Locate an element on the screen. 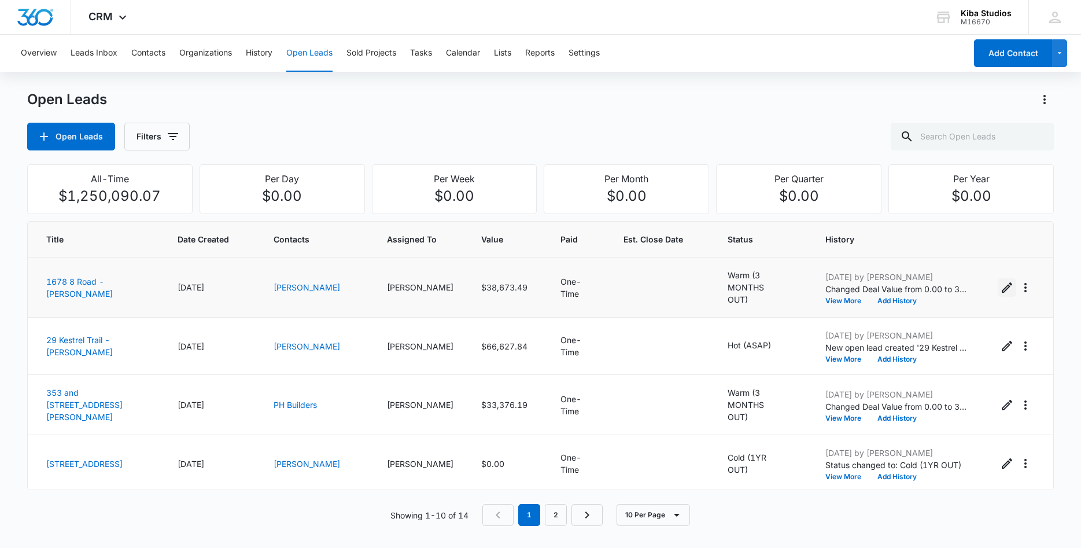 The width and height of the screenshot is (1081, 548). span: History is located at coordinates (898, 239).